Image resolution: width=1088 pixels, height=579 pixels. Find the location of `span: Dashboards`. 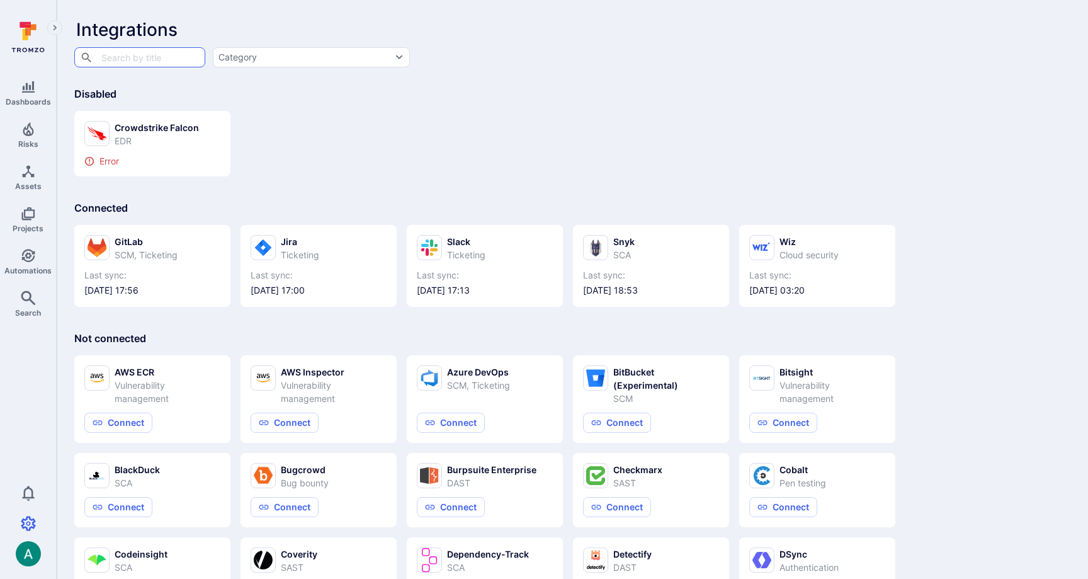

span: Dashboards is located at coordinates (28, 101).